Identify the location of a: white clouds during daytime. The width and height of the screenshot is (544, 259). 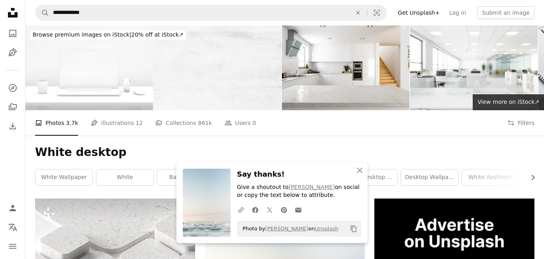
(285, 252).